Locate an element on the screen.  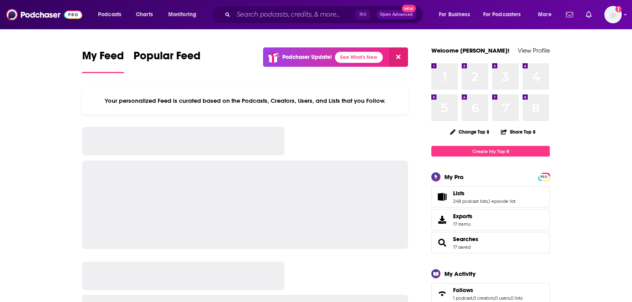
div: My Pro is located at coordinates (454, 177).